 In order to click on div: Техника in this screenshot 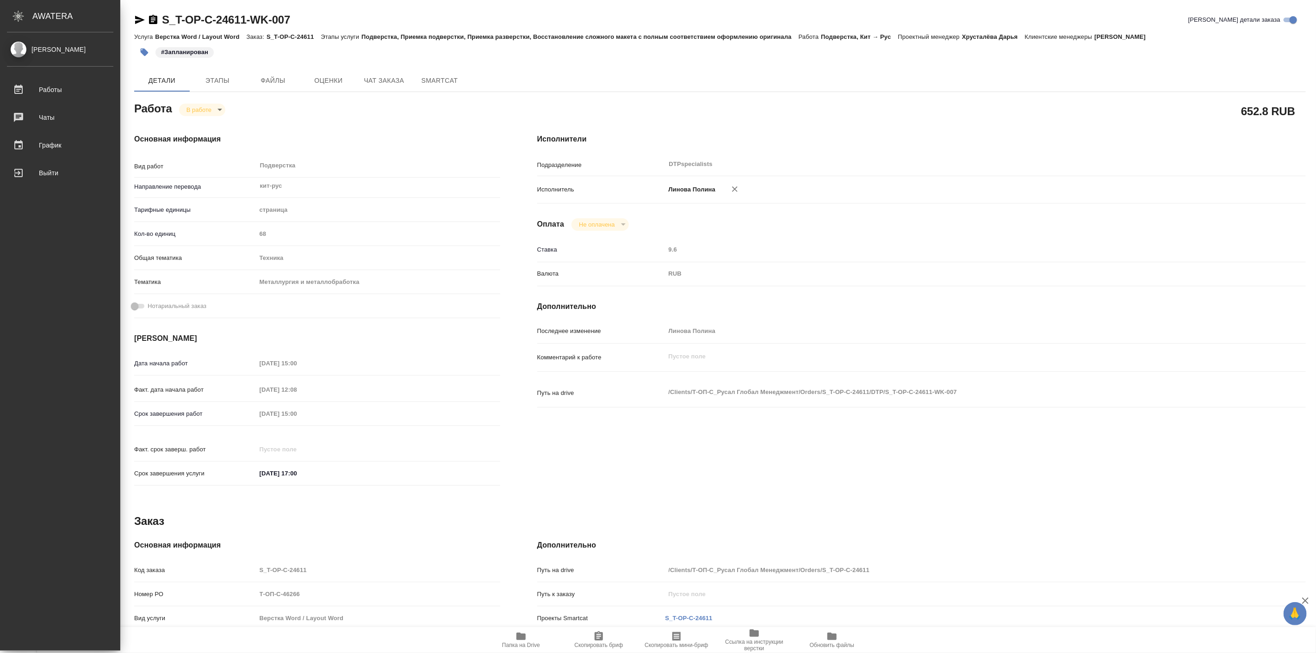, I will do `click(378, 258)`.